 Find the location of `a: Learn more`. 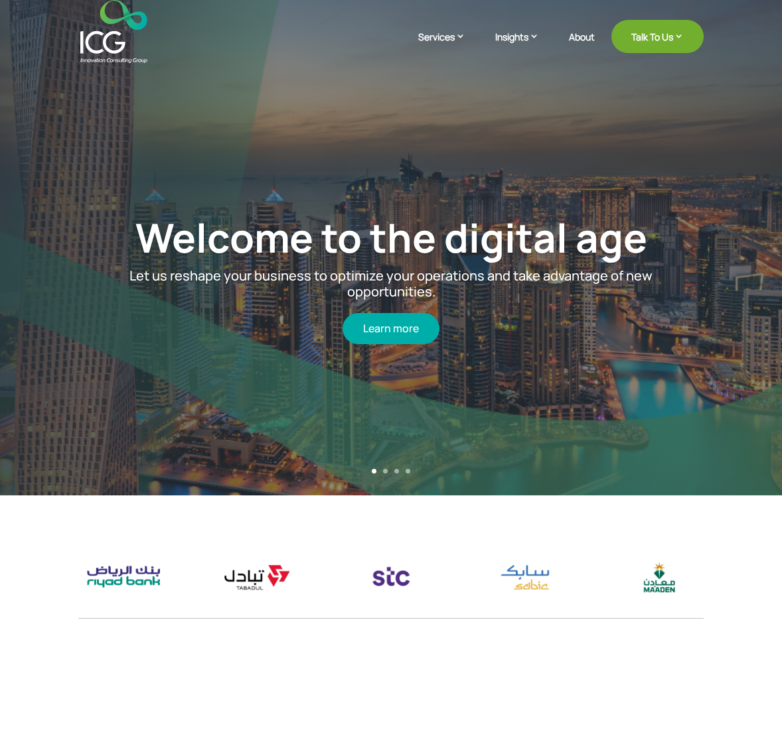

a: Learn more is located at coordinates (391, 328).